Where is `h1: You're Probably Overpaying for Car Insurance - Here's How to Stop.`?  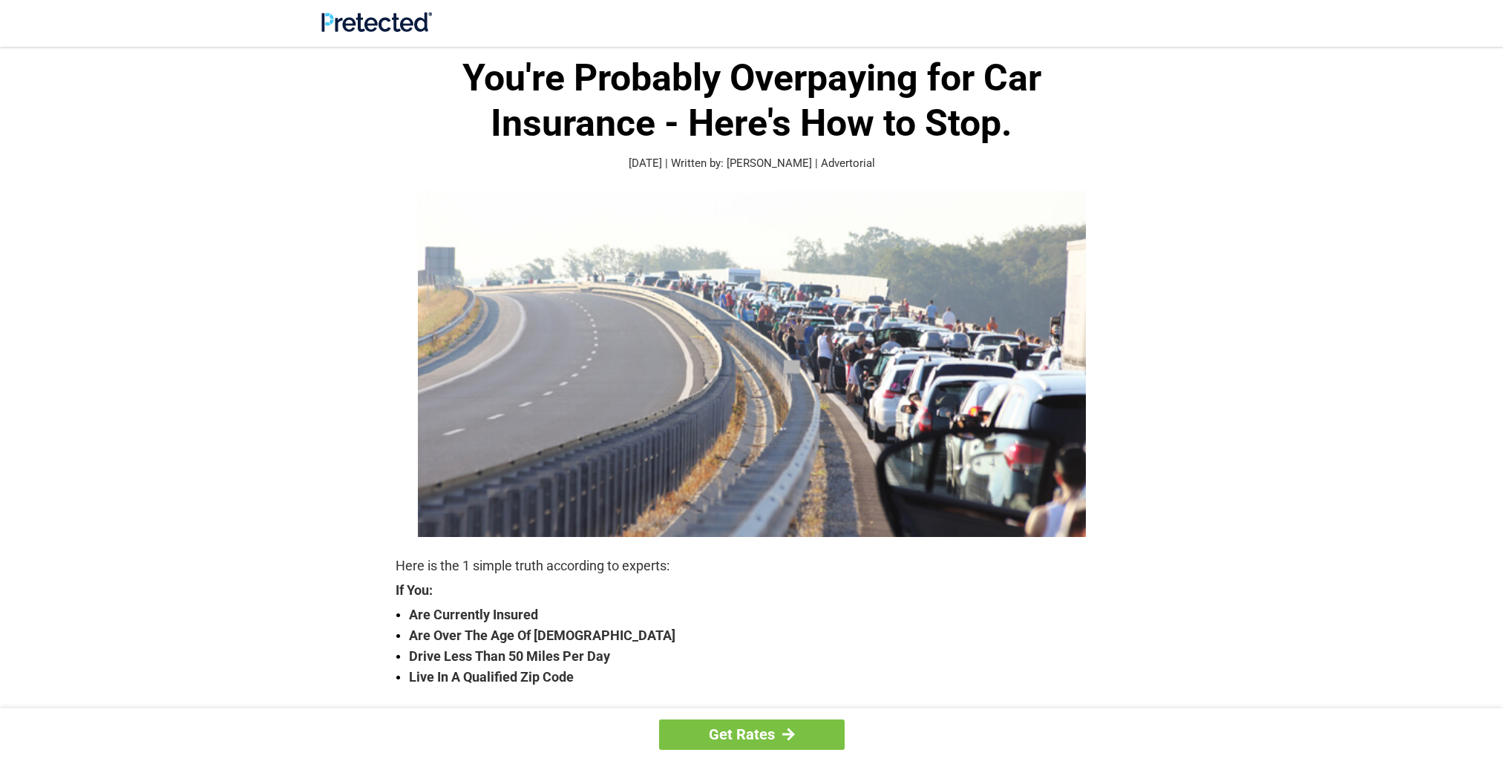 h1: You're Probably Overpaying for Car Insurance - Here's How to Stop. is located at coordinates (752, 101).